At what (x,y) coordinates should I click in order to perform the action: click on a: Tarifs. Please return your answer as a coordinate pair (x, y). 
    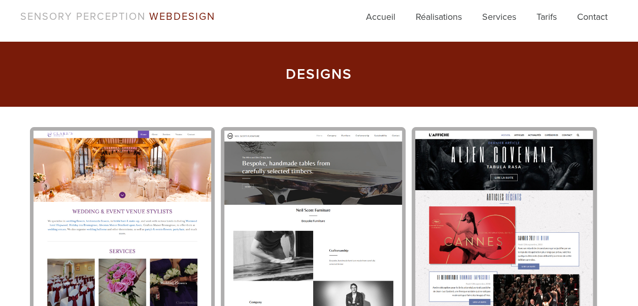
    Looking at the image, I should click on (547, 20).